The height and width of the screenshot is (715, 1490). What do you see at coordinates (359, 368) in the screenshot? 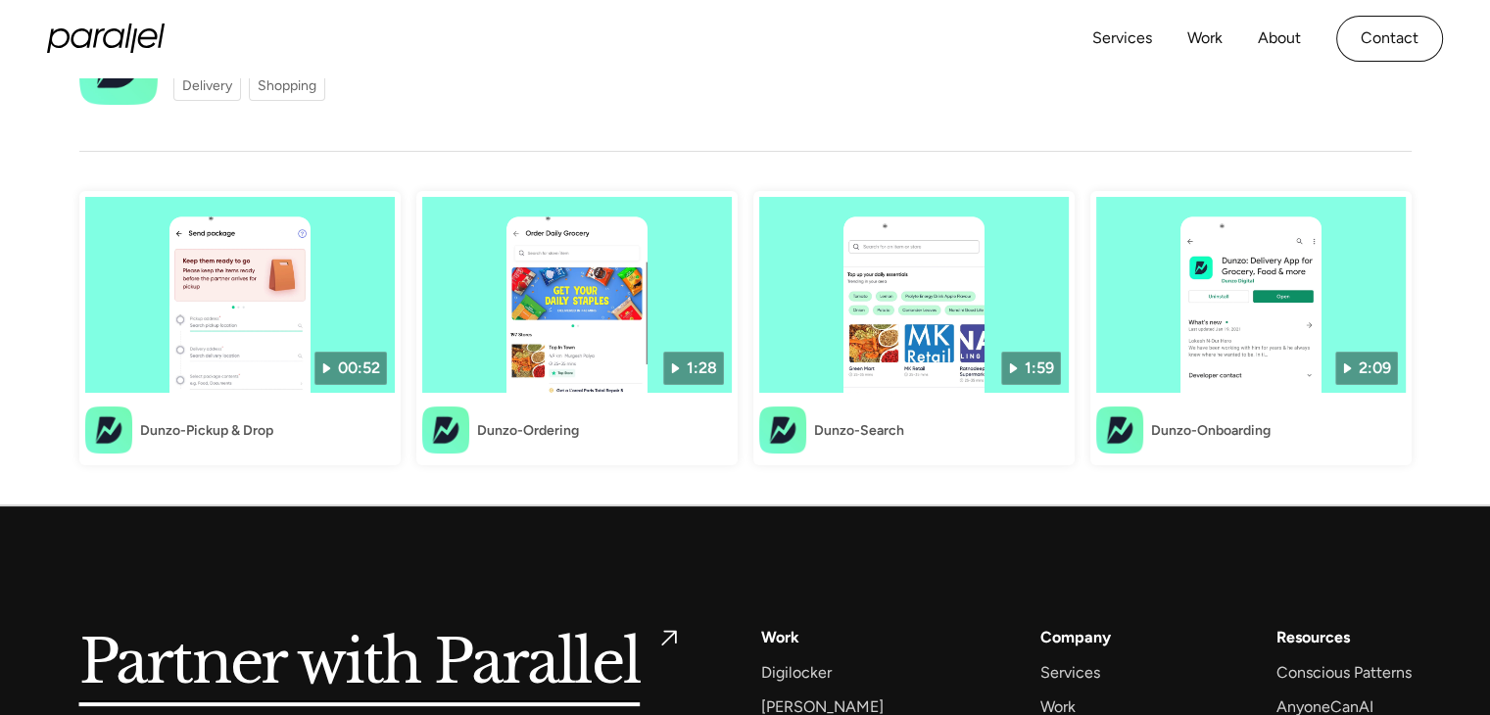
I see `div: 00:52` at bounding box center [359, 368].